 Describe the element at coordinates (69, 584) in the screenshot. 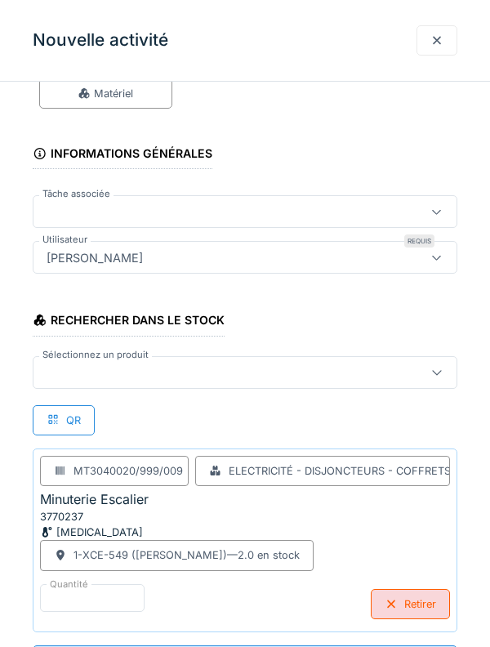

I see `label: Quantité` at that location.